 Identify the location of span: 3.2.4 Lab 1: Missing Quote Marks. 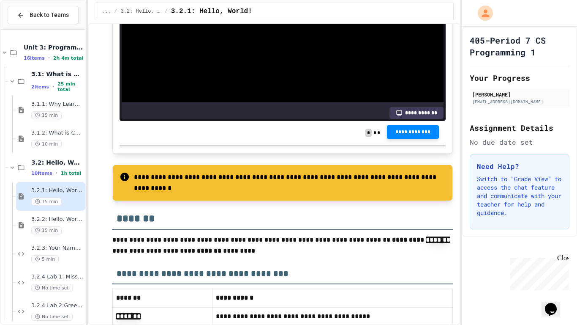
(57, 276).